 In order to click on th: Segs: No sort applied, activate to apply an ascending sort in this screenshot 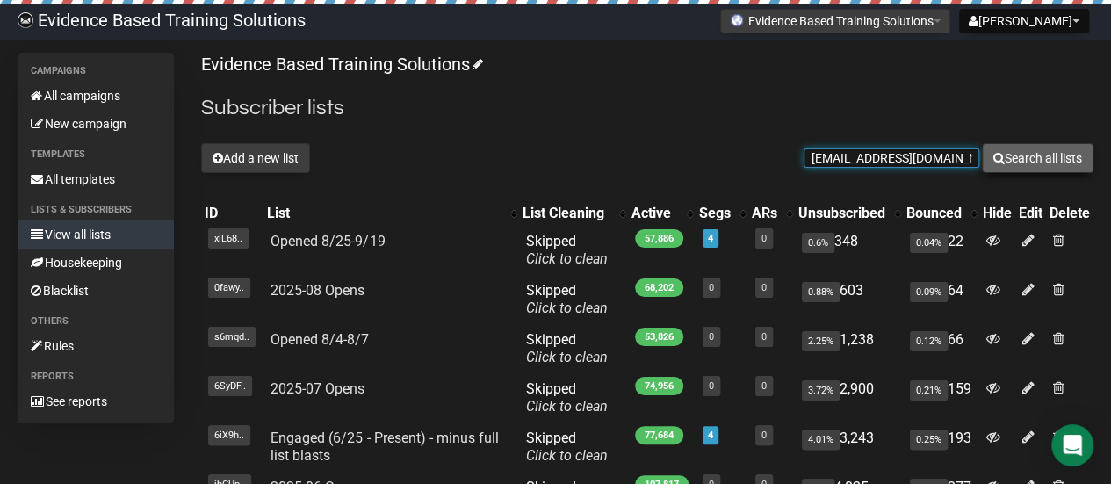, I will do `click(722, 213)`.